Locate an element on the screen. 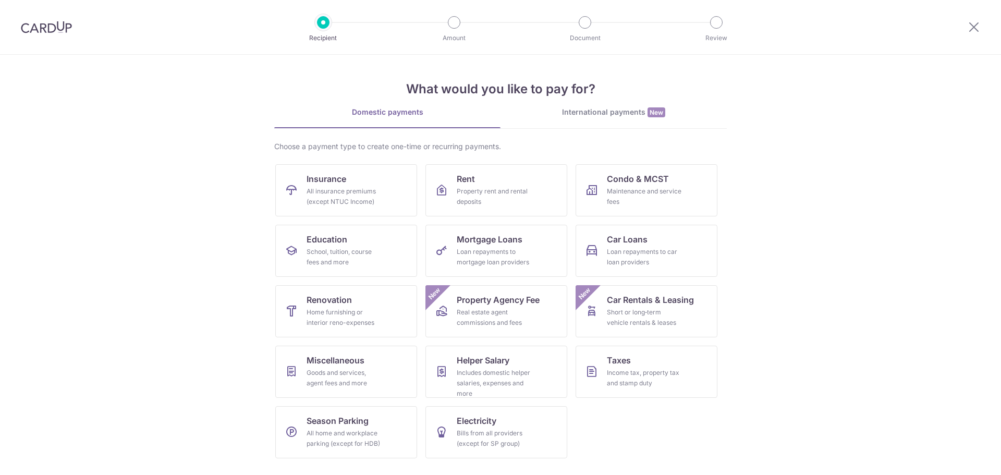  a: Season ParkingAll home and workplace parking (except for HDB) is located at coordinates (346, 432).